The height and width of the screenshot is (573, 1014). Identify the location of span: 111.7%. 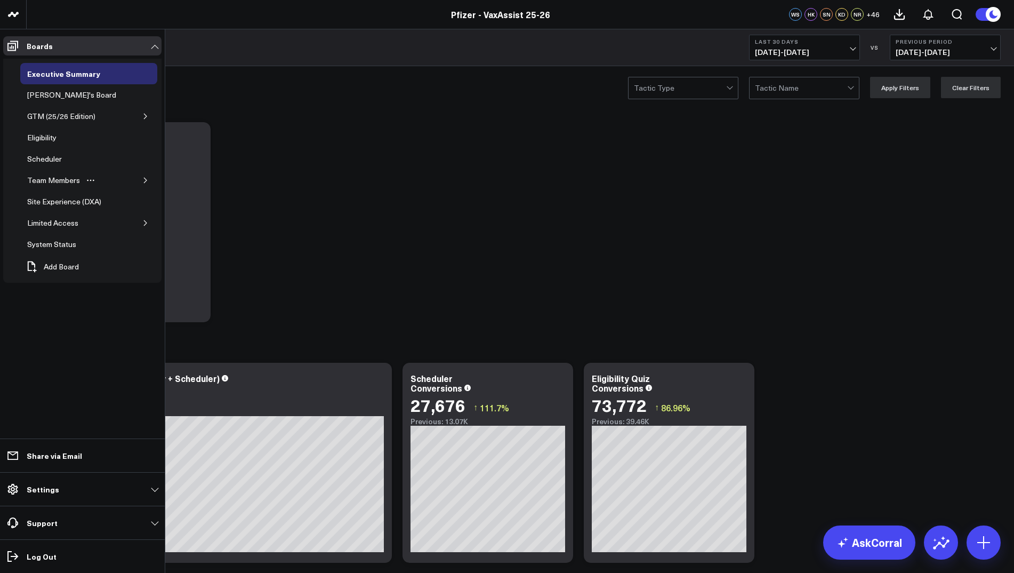
(494, 407).